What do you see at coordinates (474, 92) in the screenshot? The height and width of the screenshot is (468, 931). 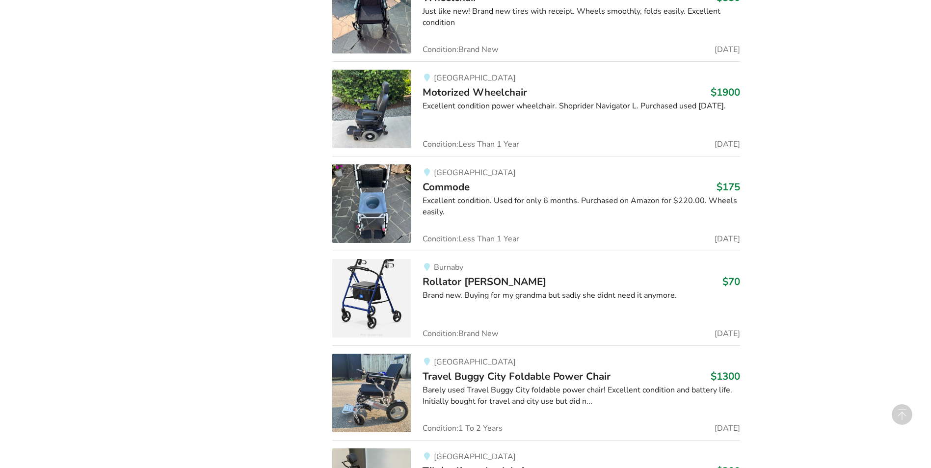 I see `span: Motorized Wheelchair` at bounding box center [474, 92].